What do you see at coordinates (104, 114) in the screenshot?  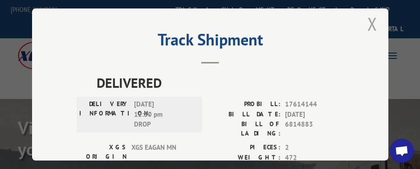 I see `label: DELIVERY INFORMATION:` at bounding box center [104, 114].